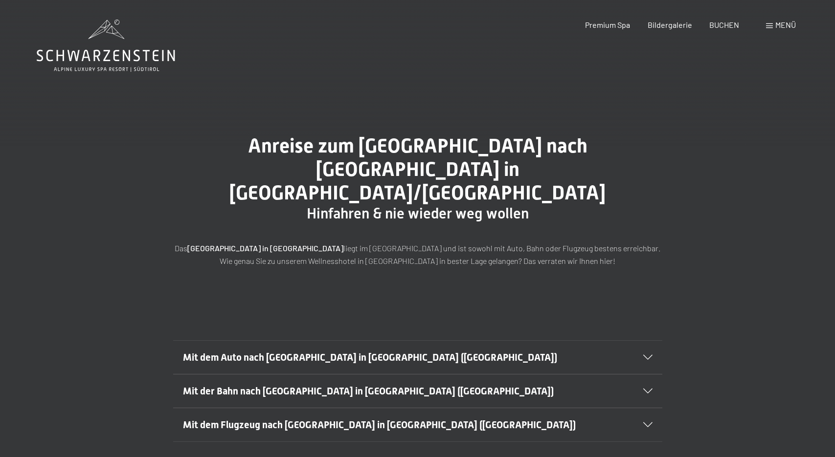 The height and width of the screenshot is (457, 835). What do you see at coordinates (785, 24) in the screenshot?
I see `span: Menü` at bounding box center [785, 24].